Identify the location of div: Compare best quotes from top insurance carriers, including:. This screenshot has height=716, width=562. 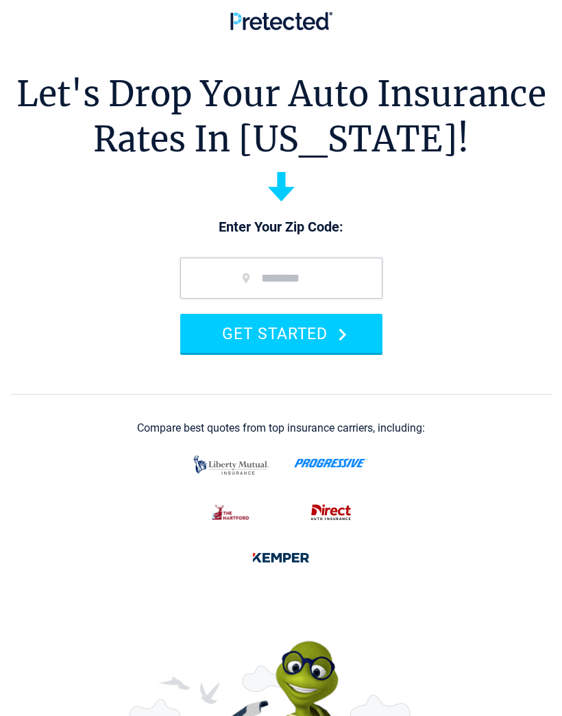
(281, 428).